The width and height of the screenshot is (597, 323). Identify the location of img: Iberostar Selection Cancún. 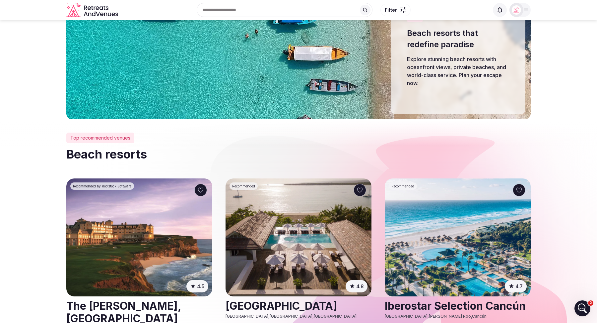
(458, 237).